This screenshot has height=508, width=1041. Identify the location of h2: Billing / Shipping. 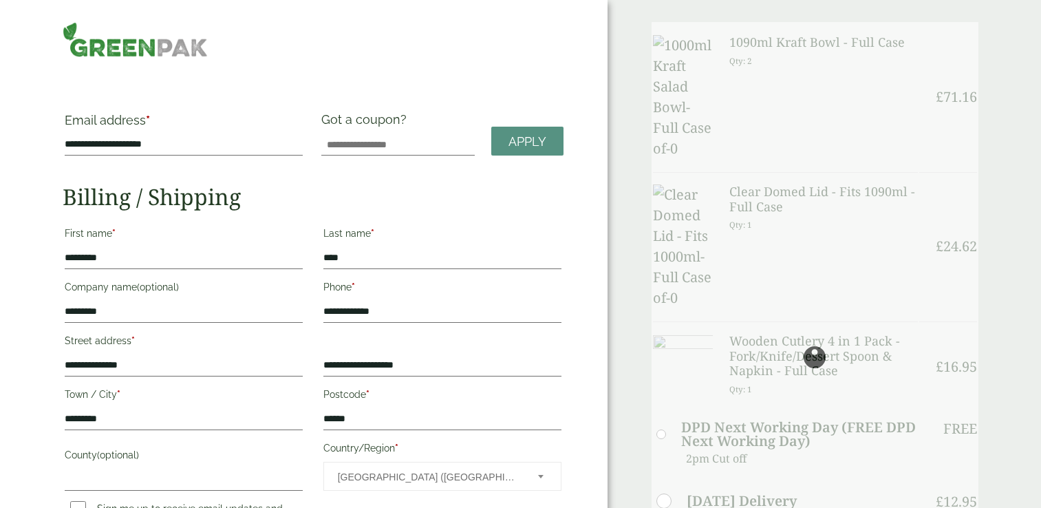
(313, 197).